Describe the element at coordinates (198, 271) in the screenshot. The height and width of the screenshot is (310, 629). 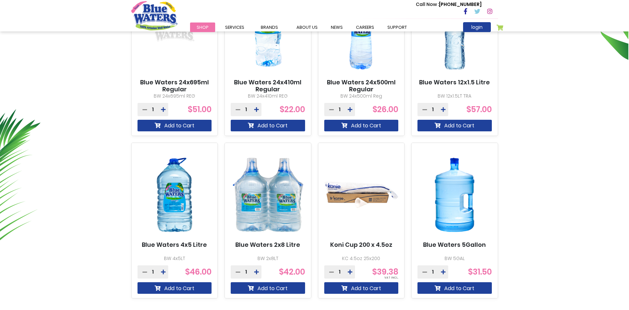
I see `span: $46.00` at that location.